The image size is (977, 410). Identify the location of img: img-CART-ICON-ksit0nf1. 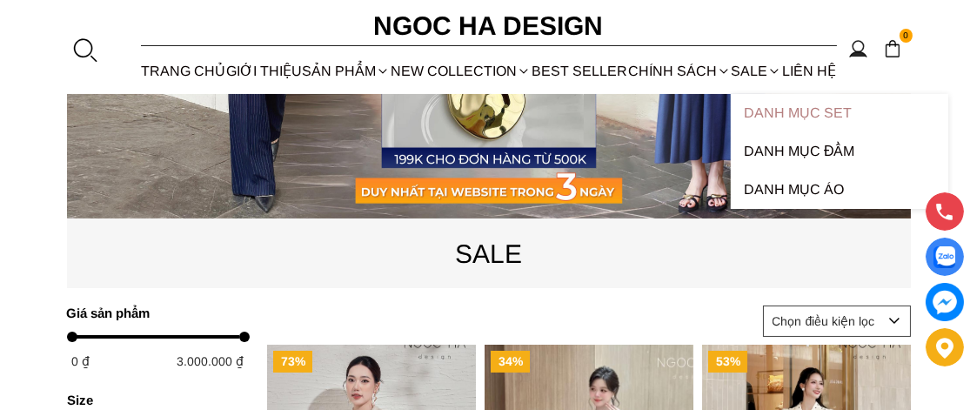
(893, 49).